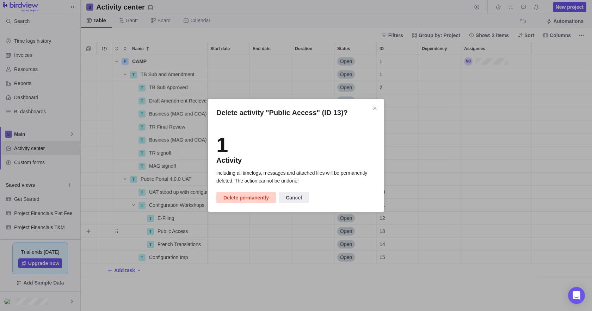 Image resolution: width=592 pixels, height=311 pixels. What do you see at coordinates (375, 108) in the screenshot?
I see `span: Close` at bounding box center [375, 108].